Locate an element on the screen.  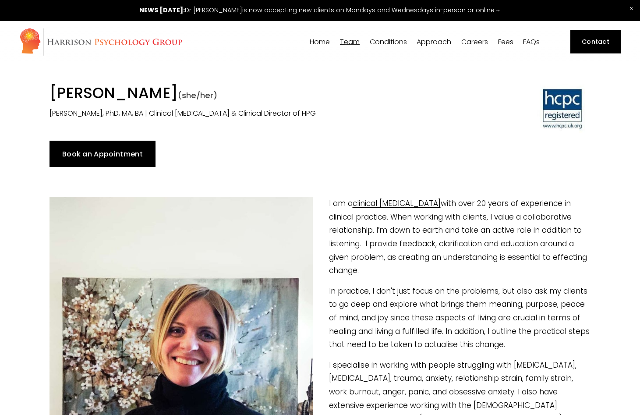
a: Careers is located at coordinates (475, 42).